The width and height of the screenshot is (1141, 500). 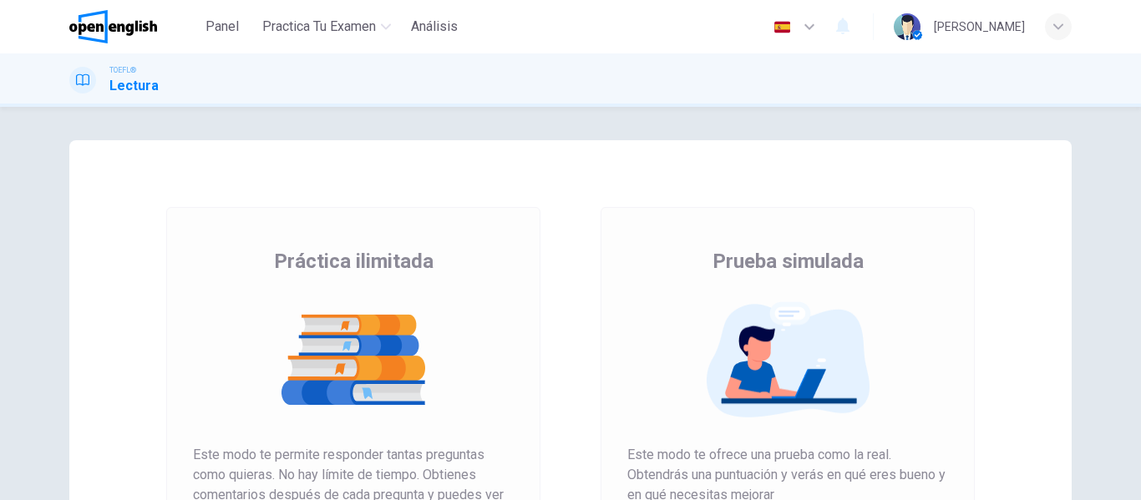 I want to click on span: Práctica ilimitada, so click(x=353, y=261).